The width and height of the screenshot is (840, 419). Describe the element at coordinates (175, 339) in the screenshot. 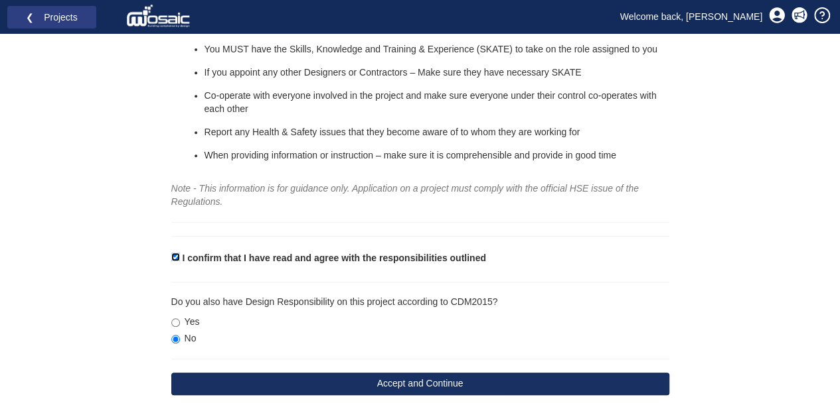

I see `input: No` at that location.